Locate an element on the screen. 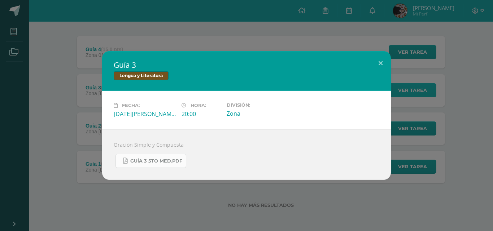  h2: Guía 3 is located at coordinates (246, 65).